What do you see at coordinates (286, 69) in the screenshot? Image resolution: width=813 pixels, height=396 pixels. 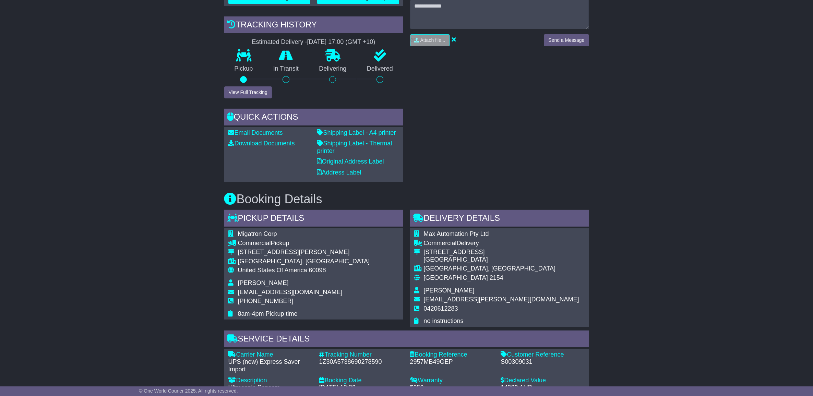 I see `p: In Transit` at bounding box center [286, 69].